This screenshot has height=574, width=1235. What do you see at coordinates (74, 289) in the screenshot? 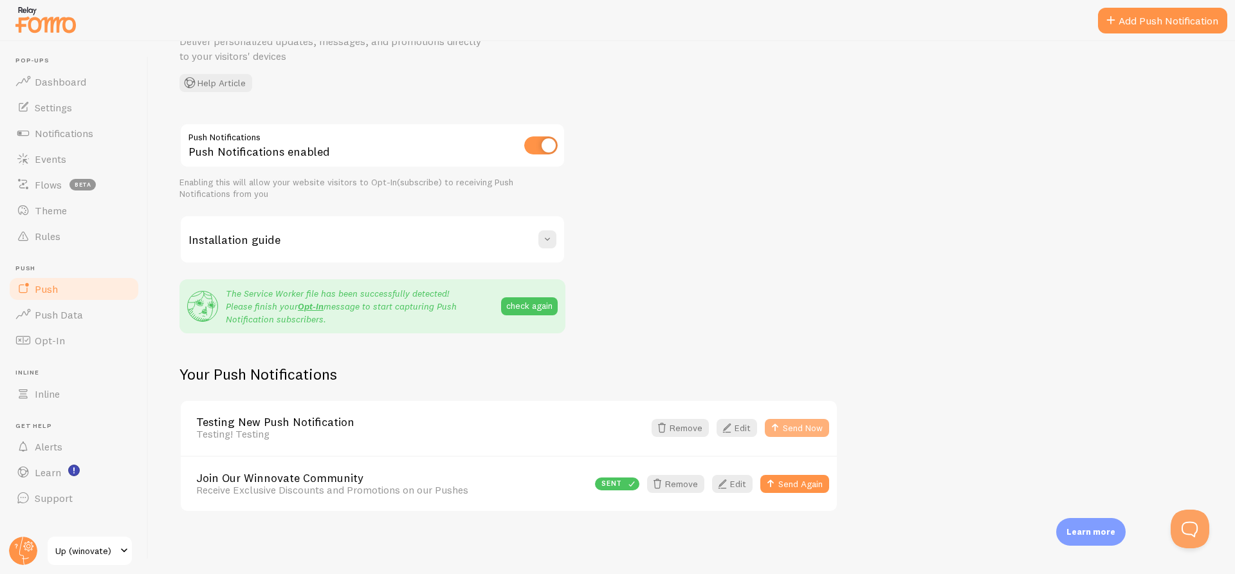
I see `a: Push` at bounding box center [74, 289].